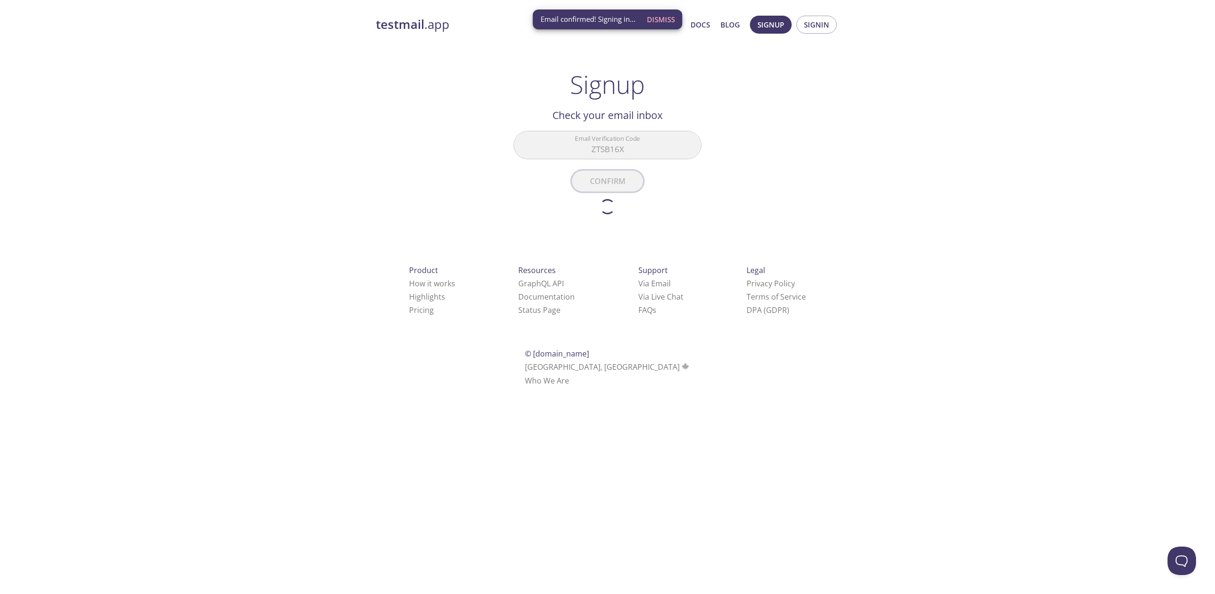  Describe the element at coordinates (421, 310) in the screenshot. I see `a: Pricing` at that location.